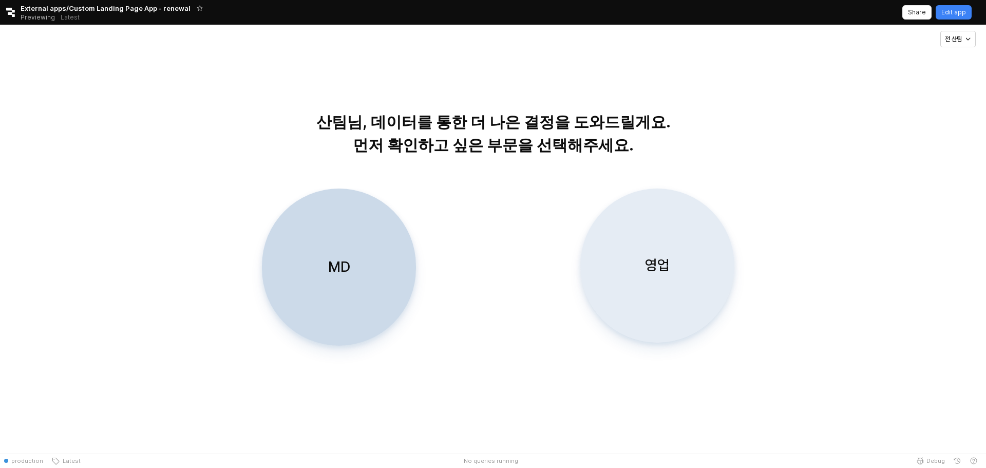 The image size is (986, 468). What do you see at coordinates (657, 265) in the screenshot?
I see `p: 영업` at bounding box center [657, 265].